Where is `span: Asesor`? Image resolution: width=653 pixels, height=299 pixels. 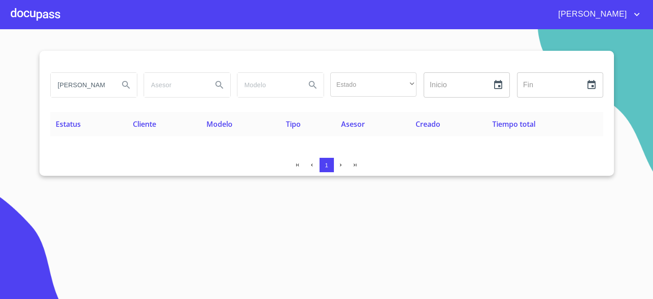 span: Asesor is located at coordinates (353, 124).